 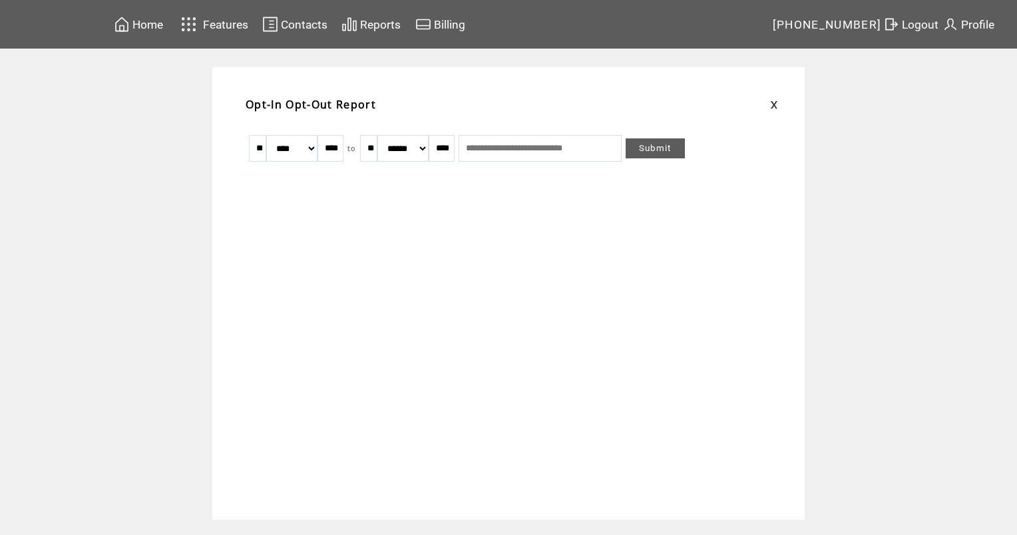 What do you see at coordinates (139, 24) in the screenshot?
I see `a: Home` at bounding box center [139, 24].